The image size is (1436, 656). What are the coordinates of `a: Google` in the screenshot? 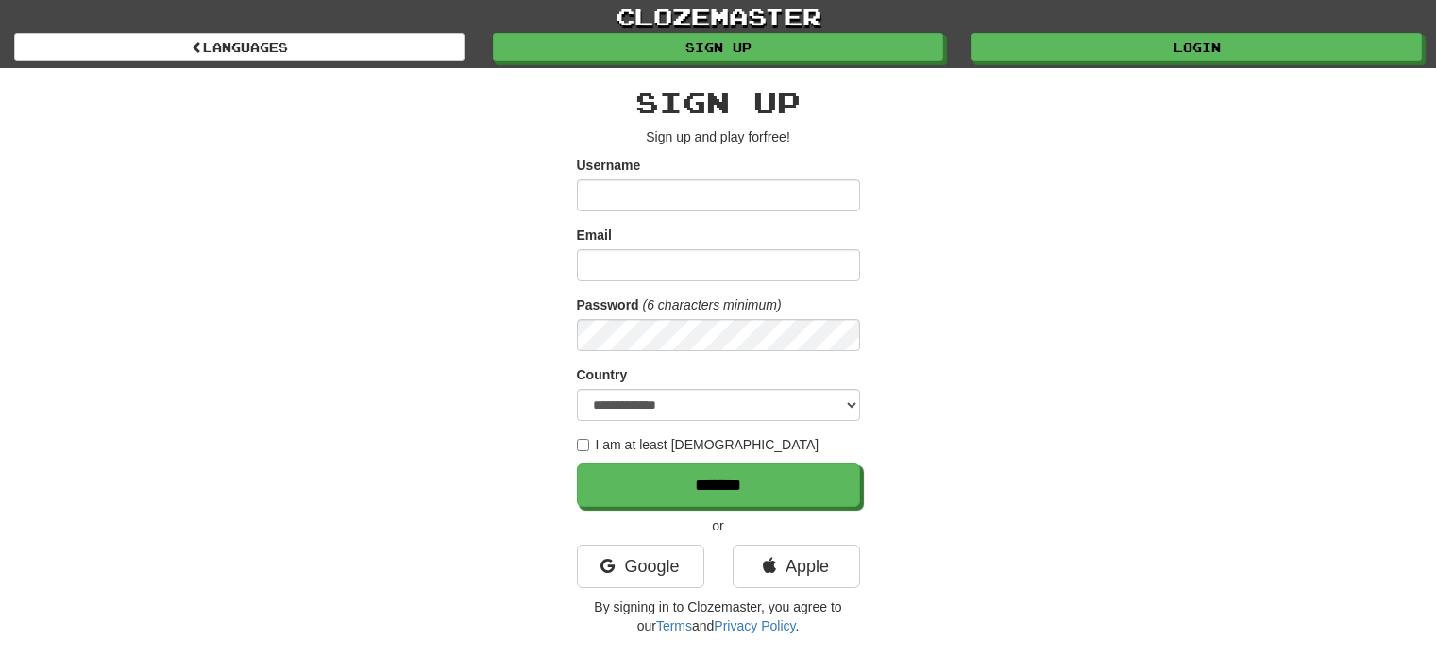 It's located at (640, 567).